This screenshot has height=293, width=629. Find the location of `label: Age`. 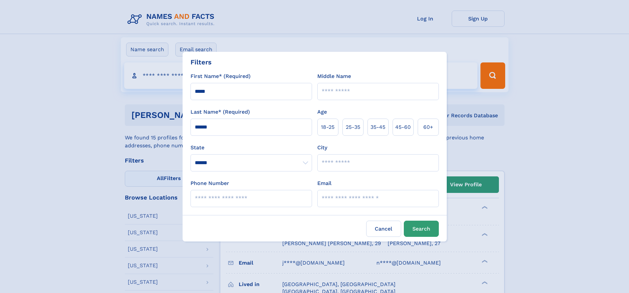

label: Age is located at coordinates (322, 112).